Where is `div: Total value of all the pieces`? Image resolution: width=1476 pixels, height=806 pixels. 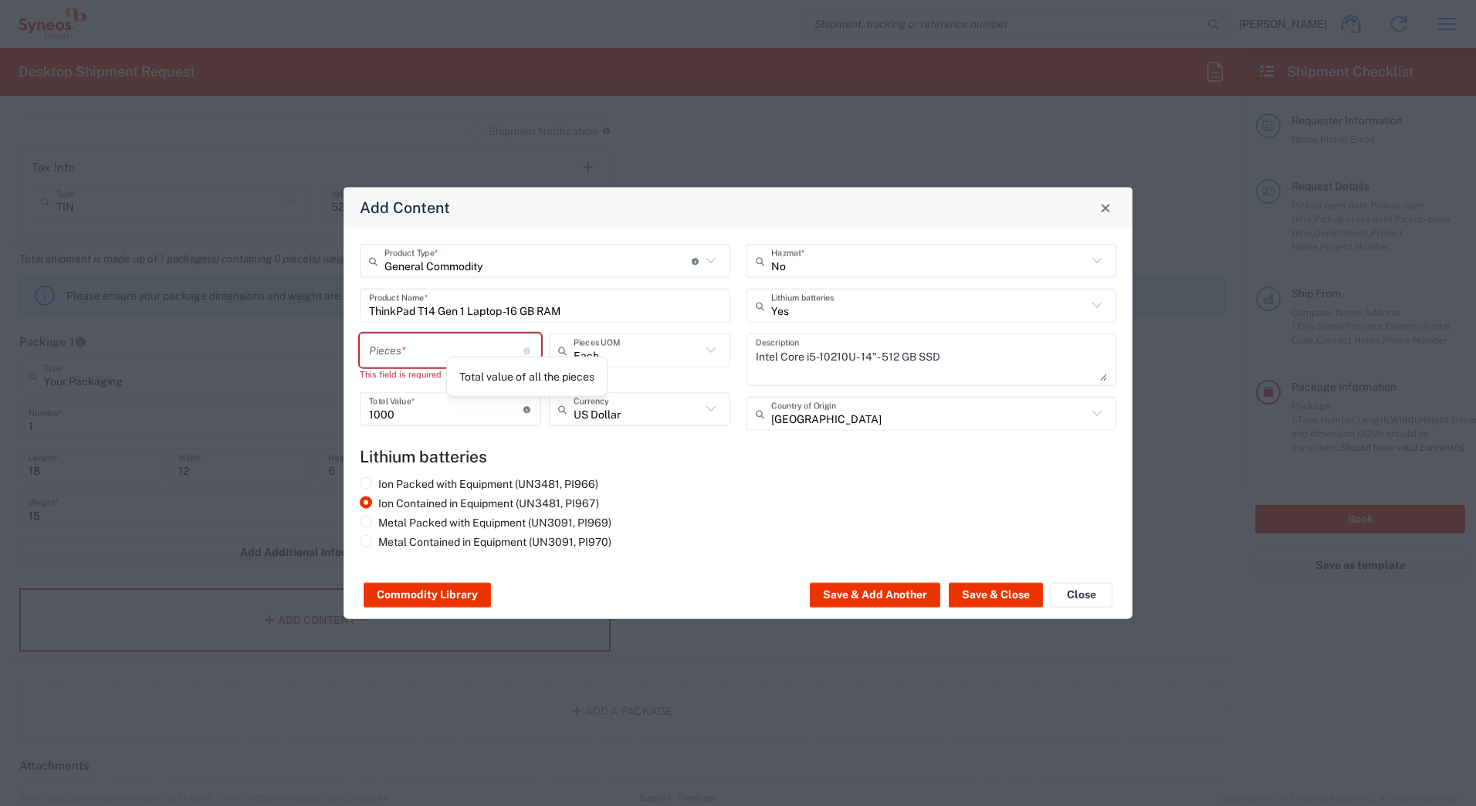
div: Total value of all the pieces is located at coordinates (527, 376).